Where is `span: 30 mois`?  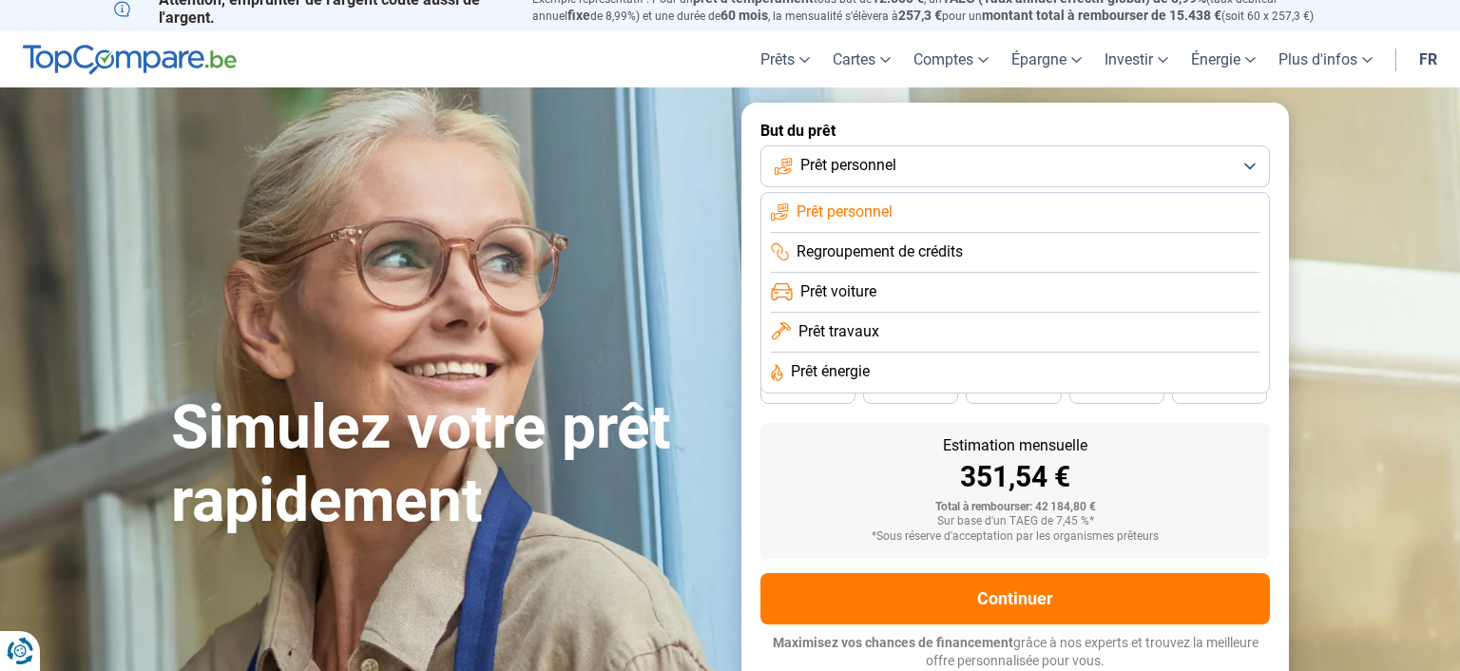 span: 30 mois is located at coordinates (1117, 390).